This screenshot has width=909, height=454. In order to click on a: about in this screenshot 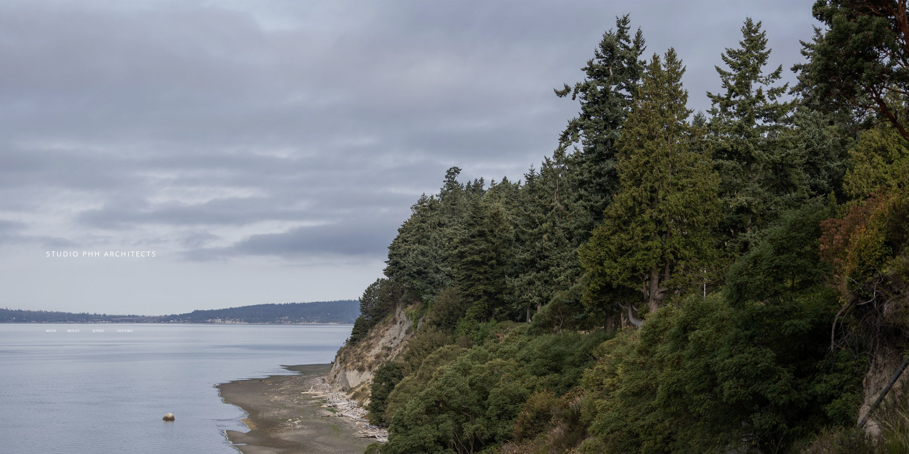, I will do `click(73, 330)`.